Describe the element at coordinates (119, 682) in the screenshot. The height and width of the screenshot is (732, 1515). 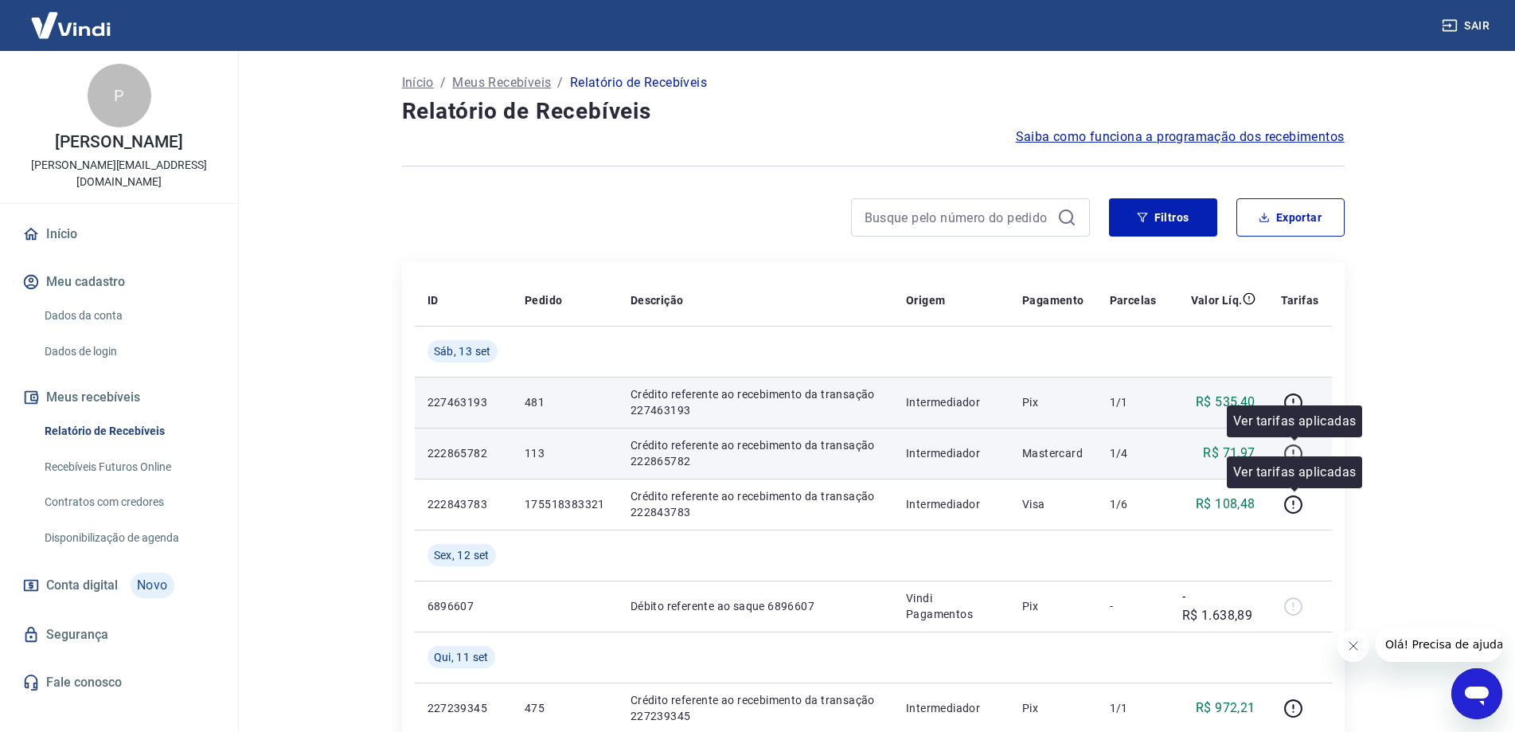
I see `a: Fale conosco` at that location.